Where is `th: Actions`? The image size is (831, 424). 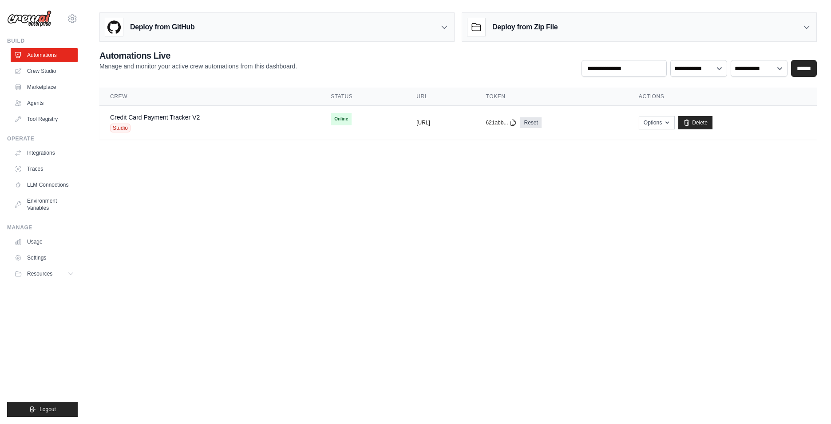
th: Actions is located at coordinates (723, 96).